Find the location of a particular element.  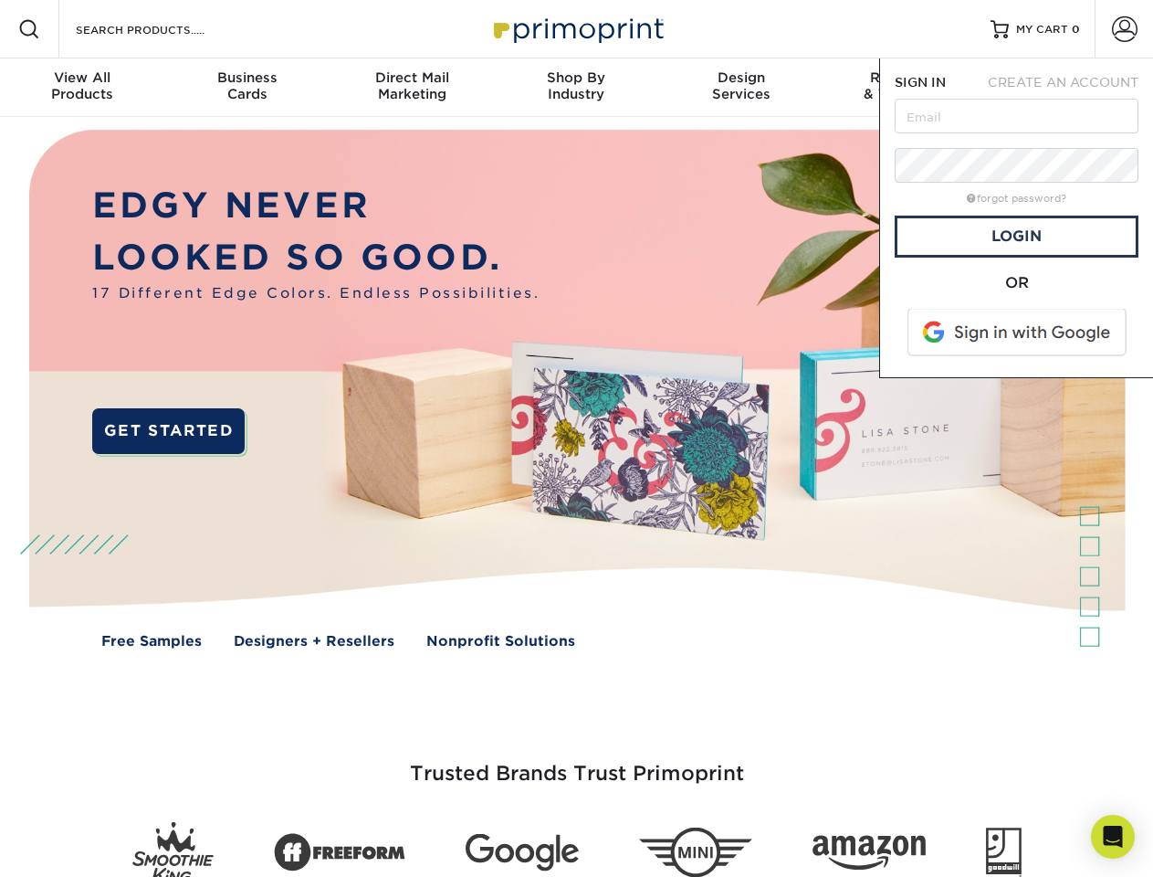

span: Shop By is located at coordinates (576, 78).